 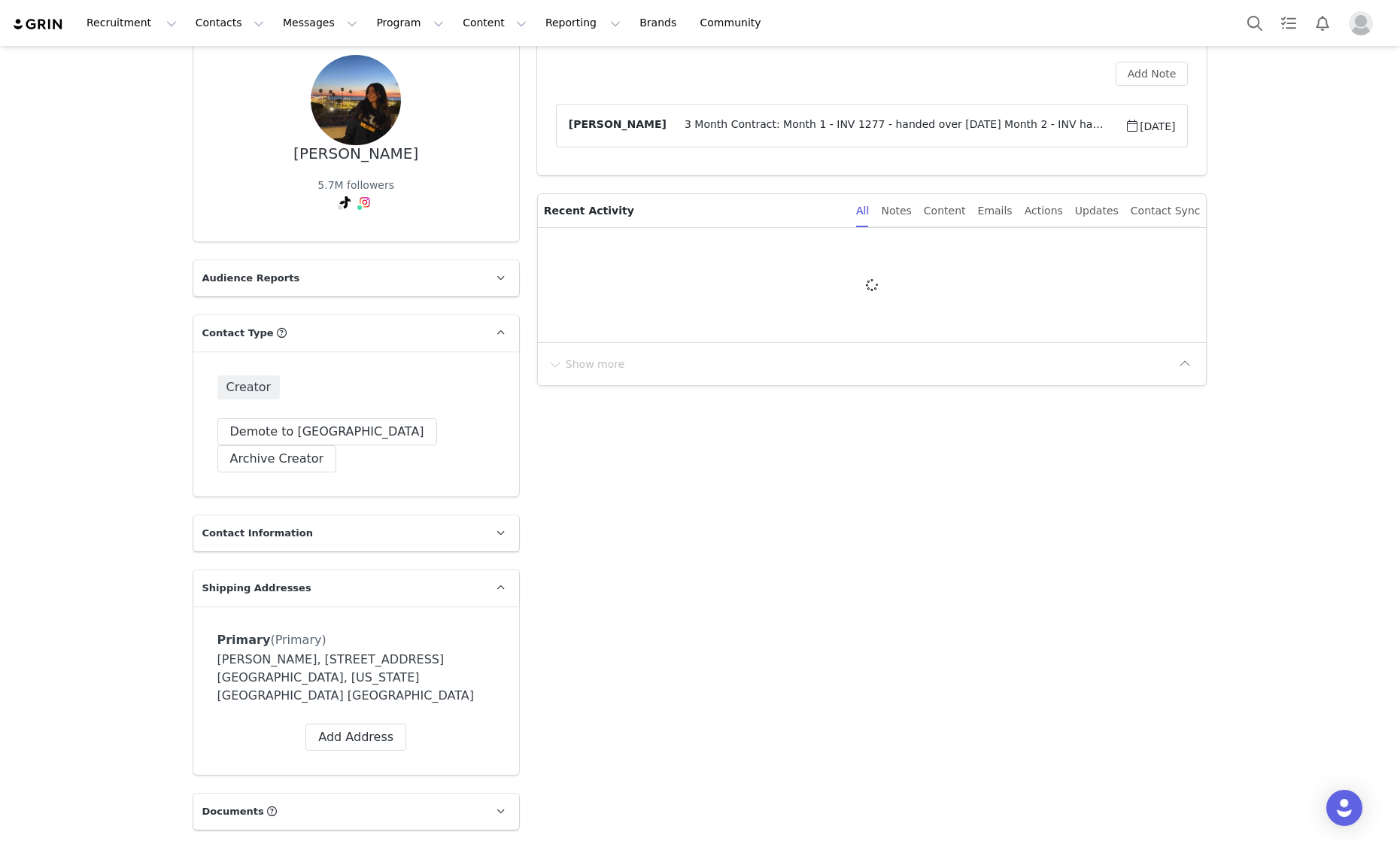 What do you see at coordinates (1288, 23) in the screenshot?
I see `a: Tasks` at bounding box center [1288, 23].